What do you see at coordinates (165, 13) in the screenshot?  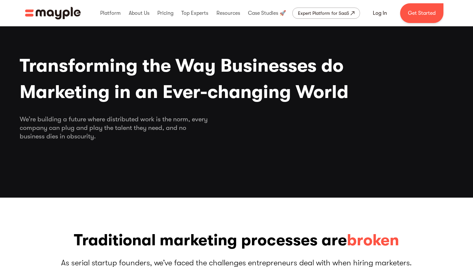 I see `div: Pricing` at bounding box center [165, 13].